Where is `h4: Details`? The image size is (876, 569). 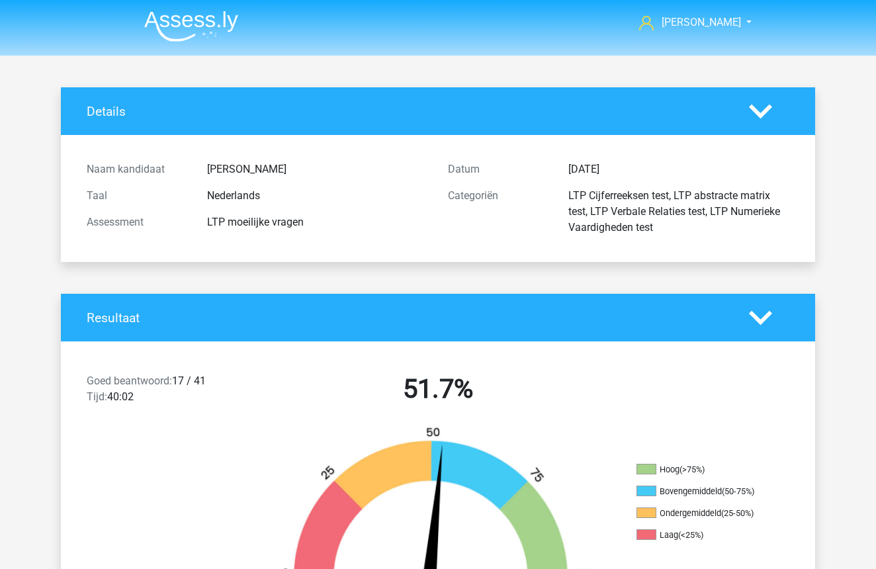 h4: Details is located at coordinates (408, 111).